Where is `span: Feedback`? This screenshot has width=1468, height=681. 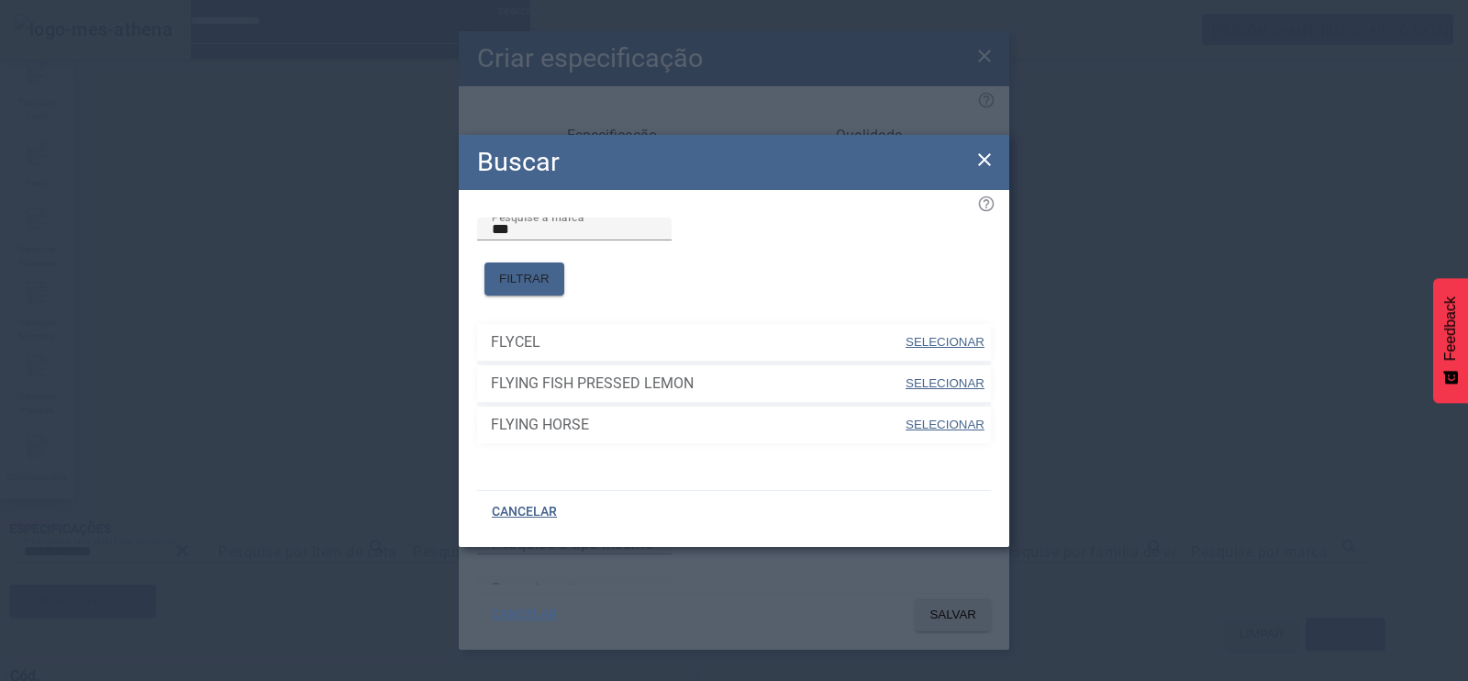 span: Feedback is located at coordinates (1451, 329).